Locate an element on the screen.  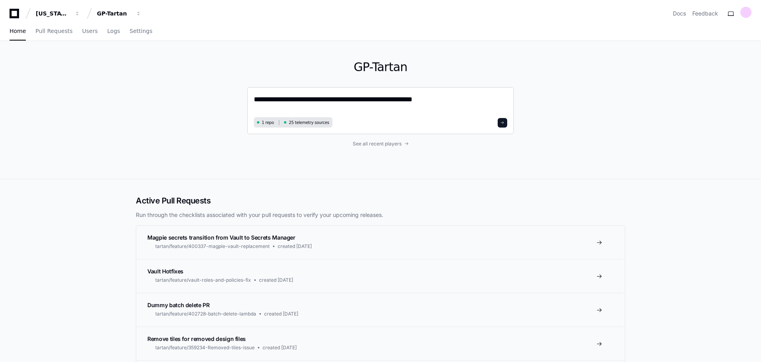
span: tartan/feature/vault-roles-and-policies-fix is located at coordinates (203, 280).